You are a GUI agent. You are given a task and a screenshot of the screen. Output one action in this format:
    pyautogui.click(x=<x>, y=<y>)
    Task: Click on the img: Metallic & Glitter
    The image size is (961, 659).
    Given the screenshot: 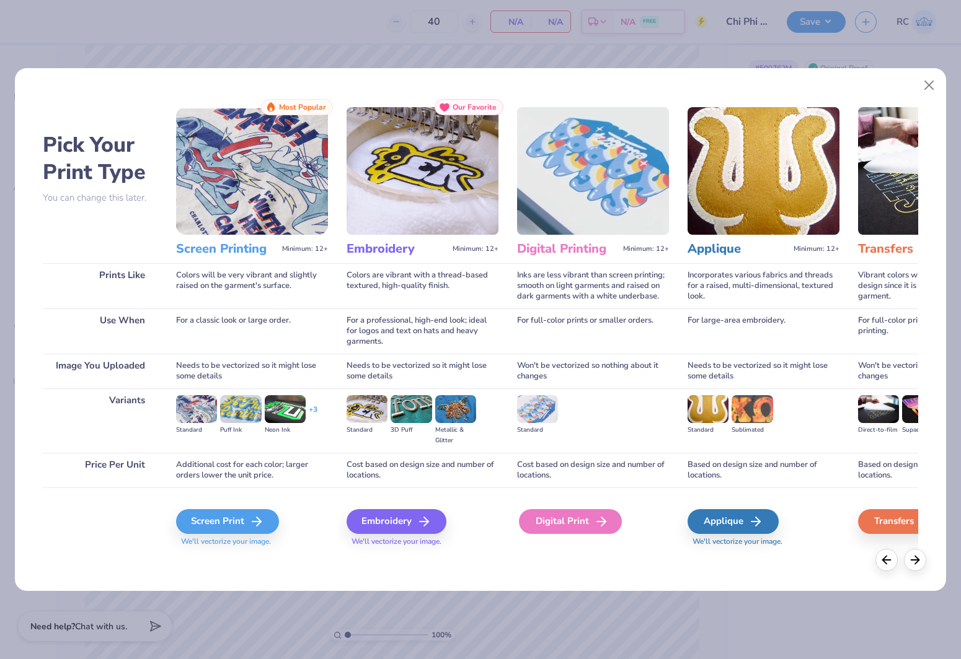 What is the action you would take?
    pyautogui.click(x=455, y=409)
    